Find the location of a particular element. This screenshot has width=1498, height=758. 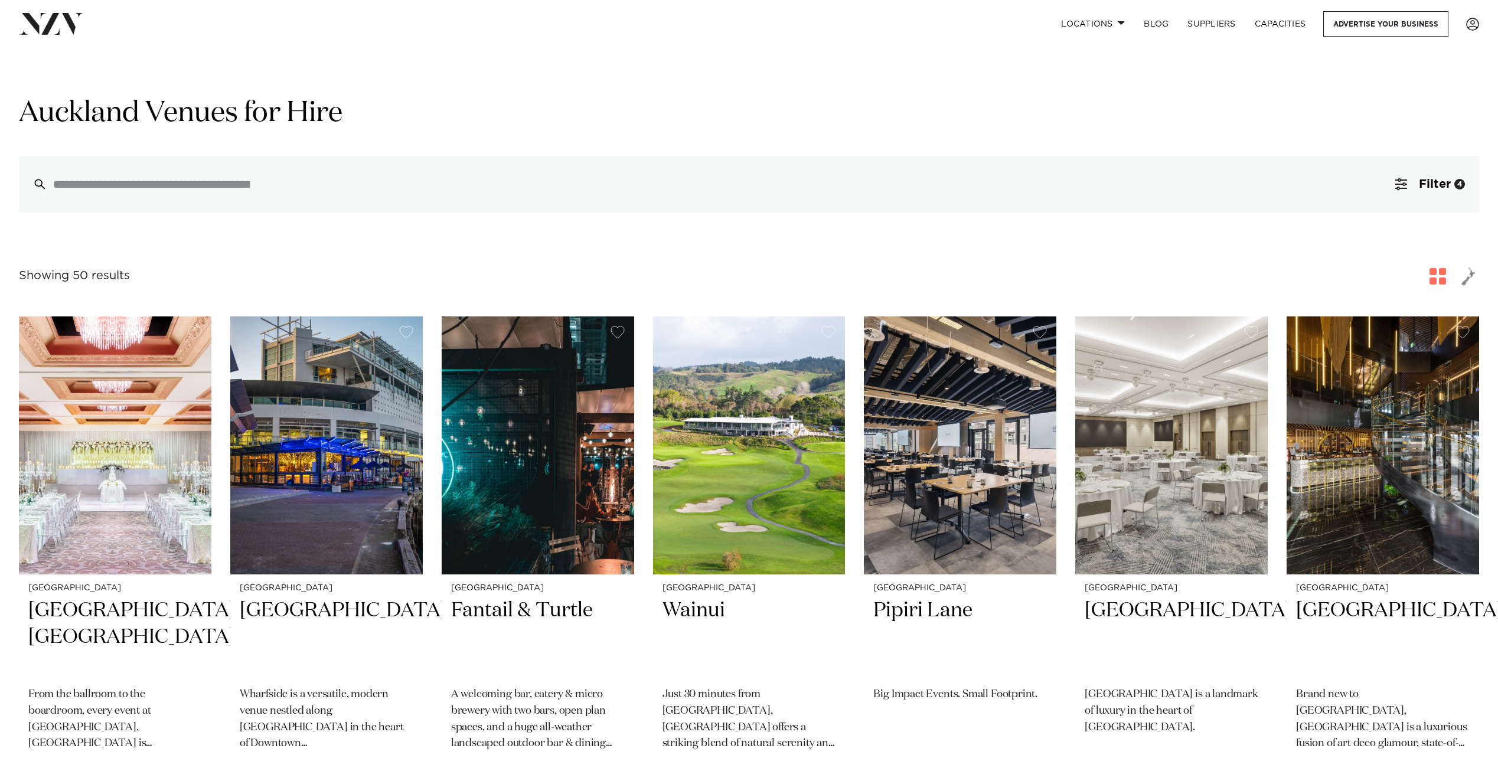

div: Showing 50 results is located at coordinates (74, 276).